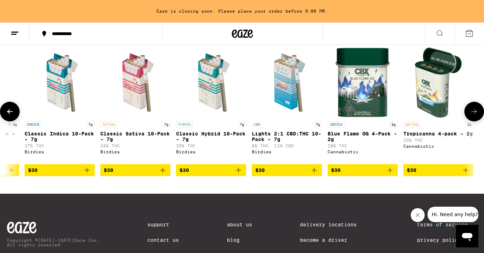  I want to click on p: 27% THC, so click(60, 146).